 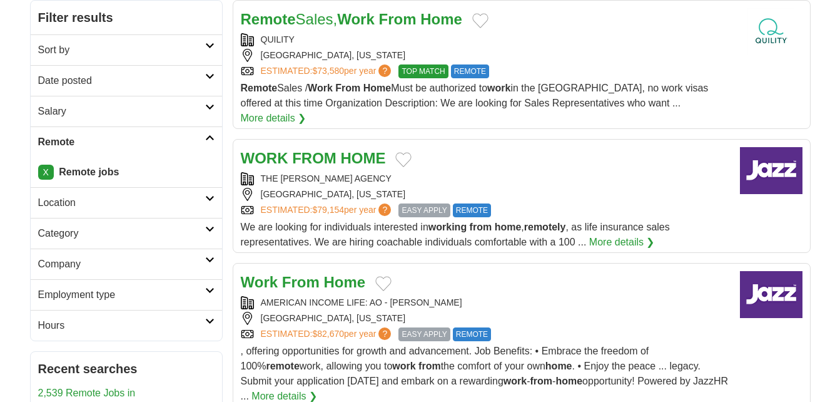 I want to click on a: RemoteSales,Work From Home, so click(x=352, y=19).